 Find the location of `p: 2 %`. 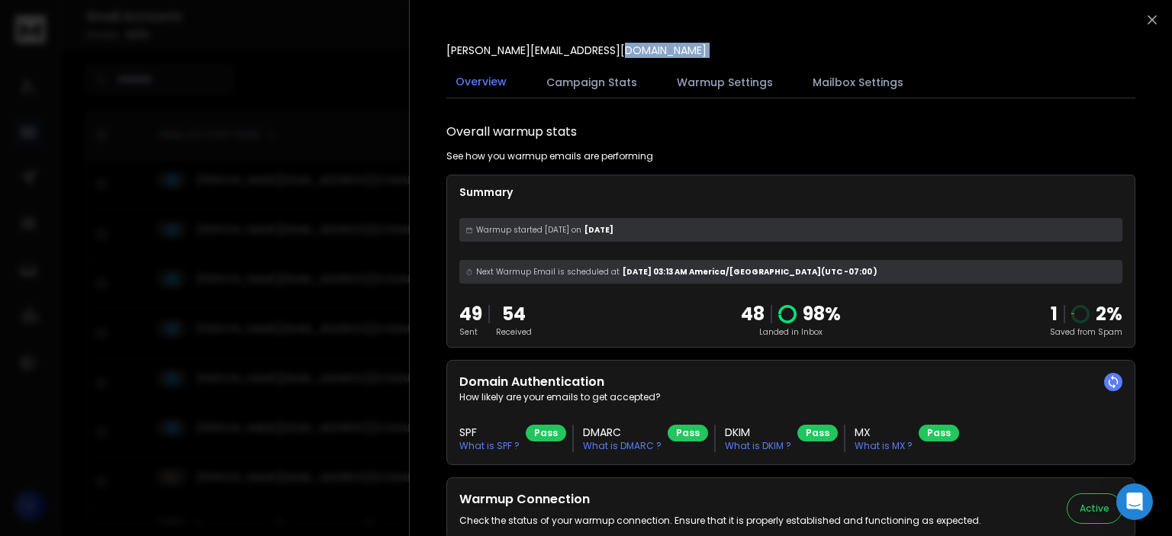

p: 2 % is located at coordinates (1108, 314).